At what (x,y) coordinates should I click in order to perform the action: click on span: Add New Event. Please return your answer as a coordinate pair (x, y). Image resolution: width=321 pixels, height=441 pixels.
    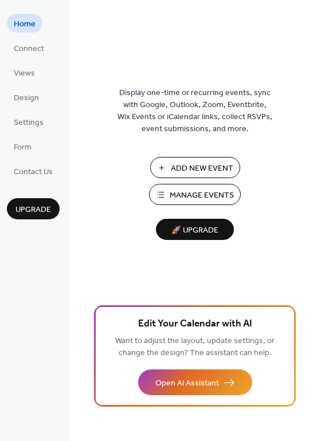
    Looking at the image, I should click on (202, 168).